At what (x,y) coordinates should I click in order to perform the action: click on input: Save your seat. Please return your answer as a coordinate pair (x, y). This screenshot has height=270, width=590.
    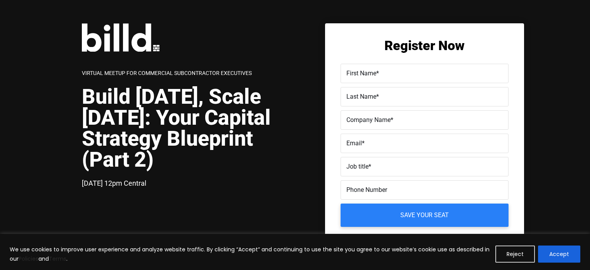
    Looking at the image, I should click on (424, 215).